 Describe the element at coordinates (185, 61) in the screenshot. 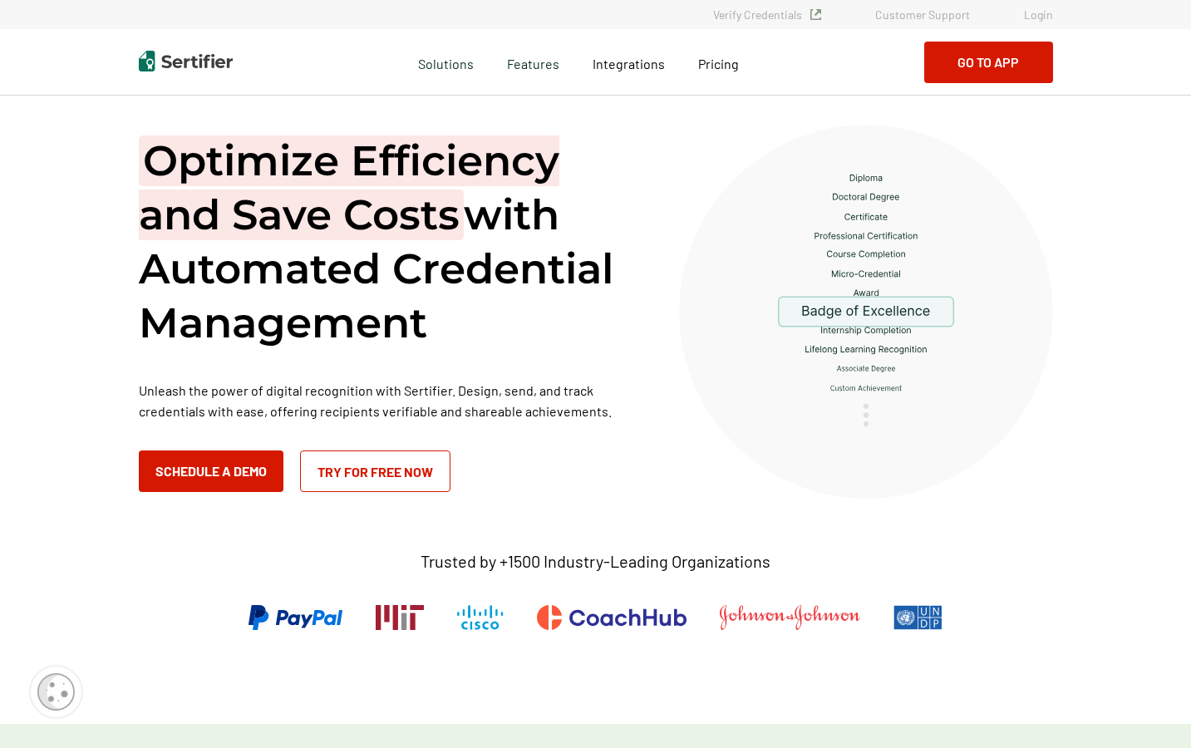

I see `img: Sertifier | Digital Credentialing Platform` at that location.